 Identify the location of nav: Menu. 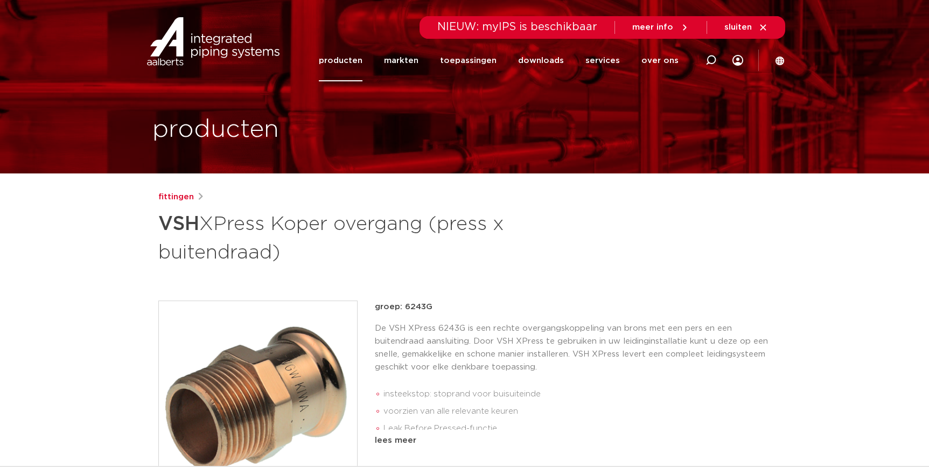
(499, 60).